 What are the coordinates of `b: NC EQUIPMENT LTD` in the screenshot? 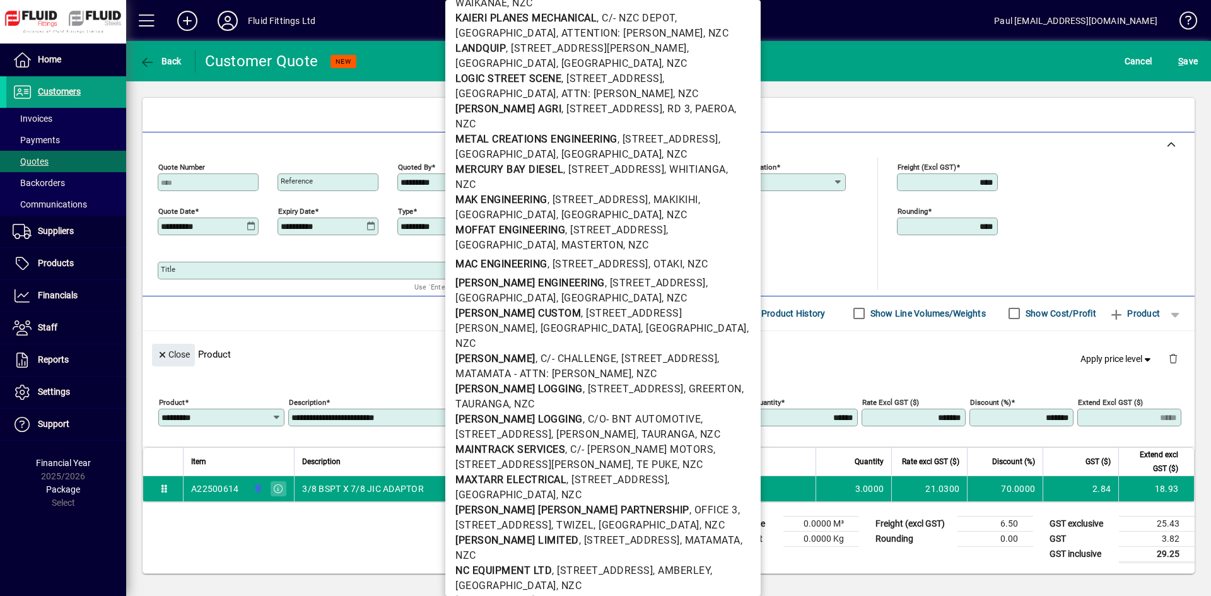 It's located at (503, 570).